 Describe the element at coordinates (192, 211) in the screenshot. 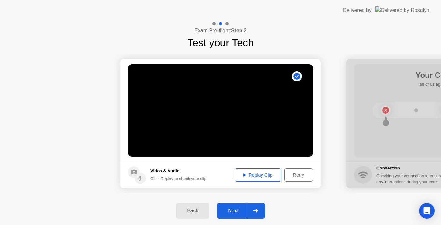

I see `button: Back` at that location.